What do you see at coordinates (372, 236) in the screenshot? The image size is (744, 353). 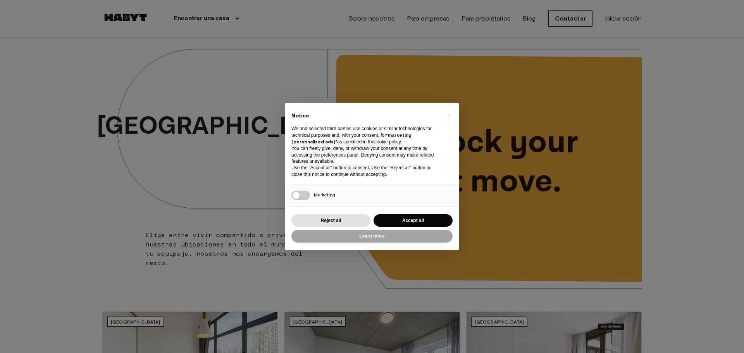 I see `button: Learn more` at bounding box center [372, 236].